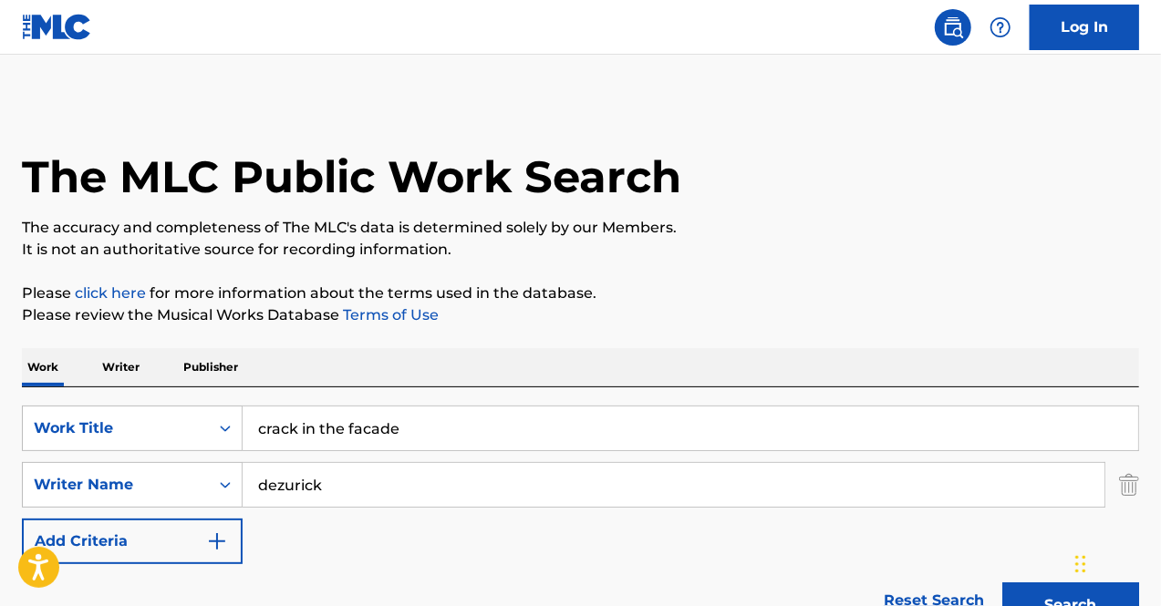  I want to click on img: MLC Logo, so click(57, 26).